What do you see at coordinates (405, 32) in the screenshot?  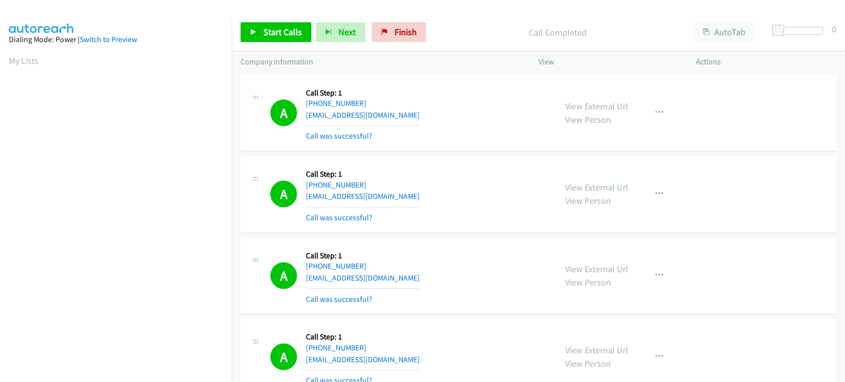 I see `span: Finish` at bounding box center [405, 32].